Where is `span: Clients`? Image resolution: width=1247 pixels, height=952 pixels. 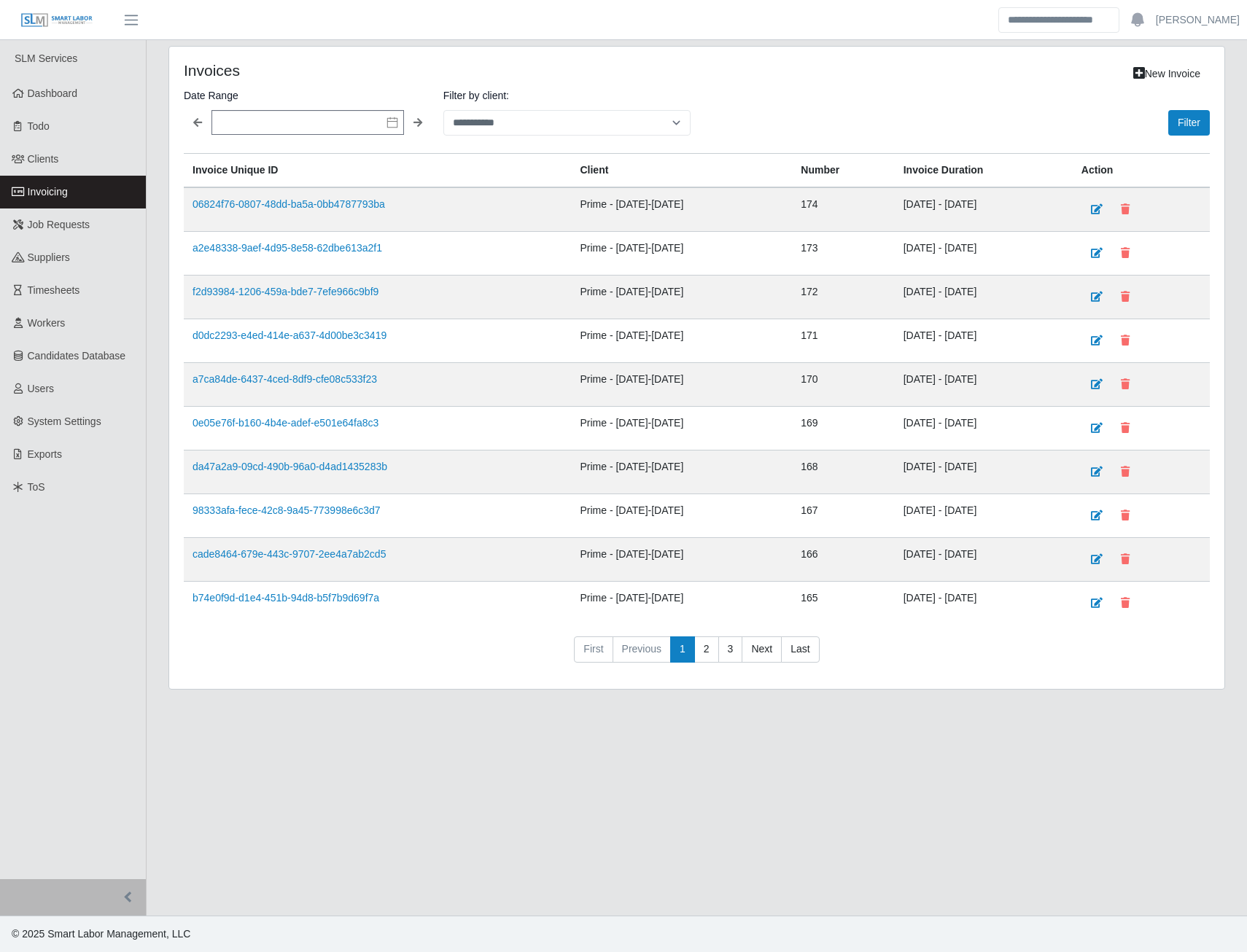
span: Clients is located at coordinates (43, 159).